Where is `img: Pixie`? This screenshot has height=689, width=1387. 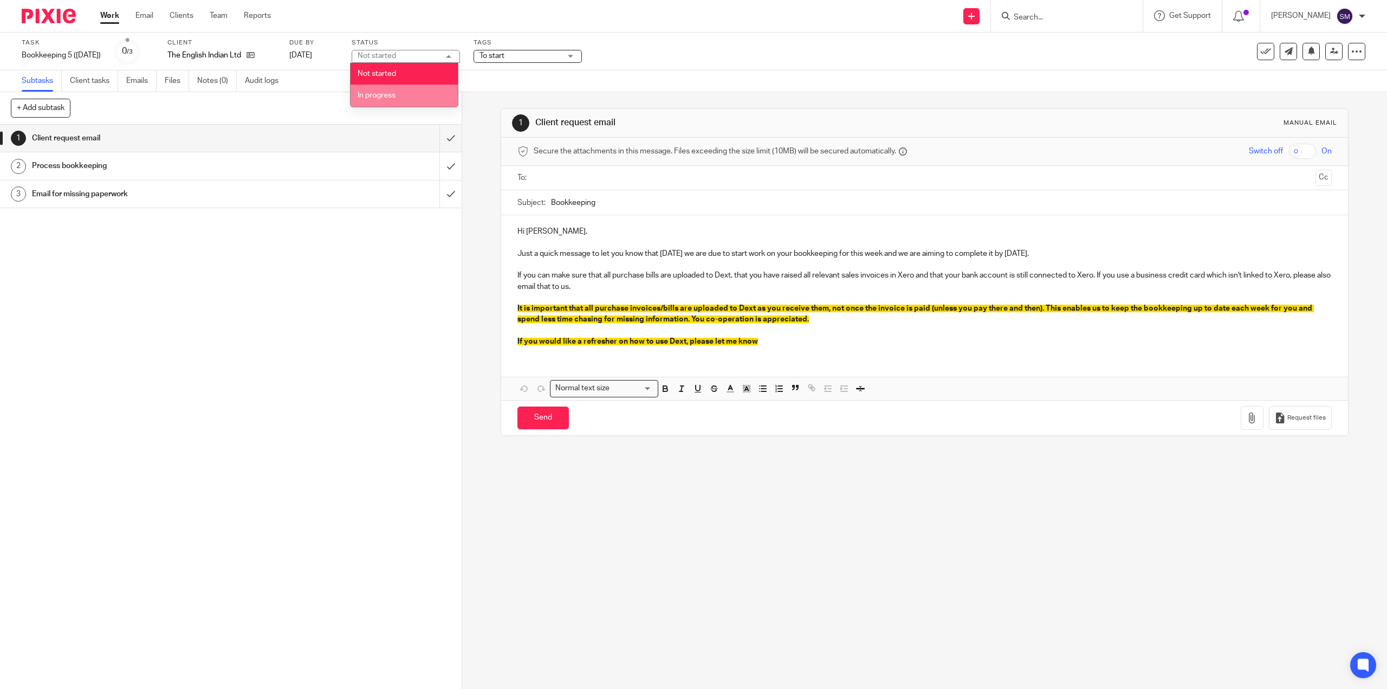 img: Pixie is located at coordinates (49, 16).